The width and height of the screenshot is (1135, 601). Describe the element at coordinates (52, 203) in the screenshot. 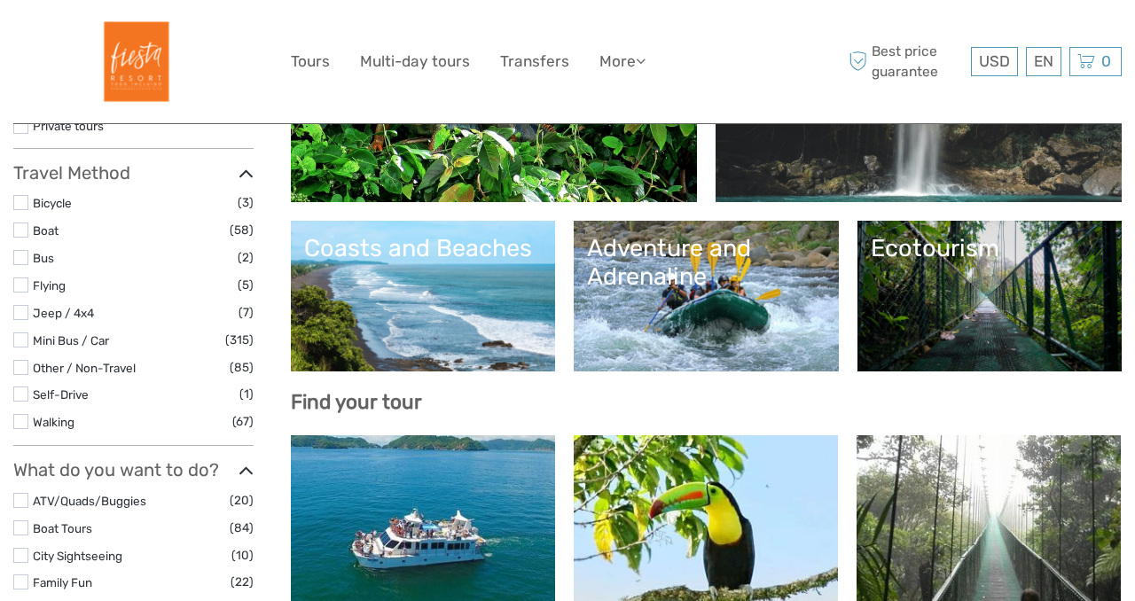

I see `a: Bicycle` at that location.